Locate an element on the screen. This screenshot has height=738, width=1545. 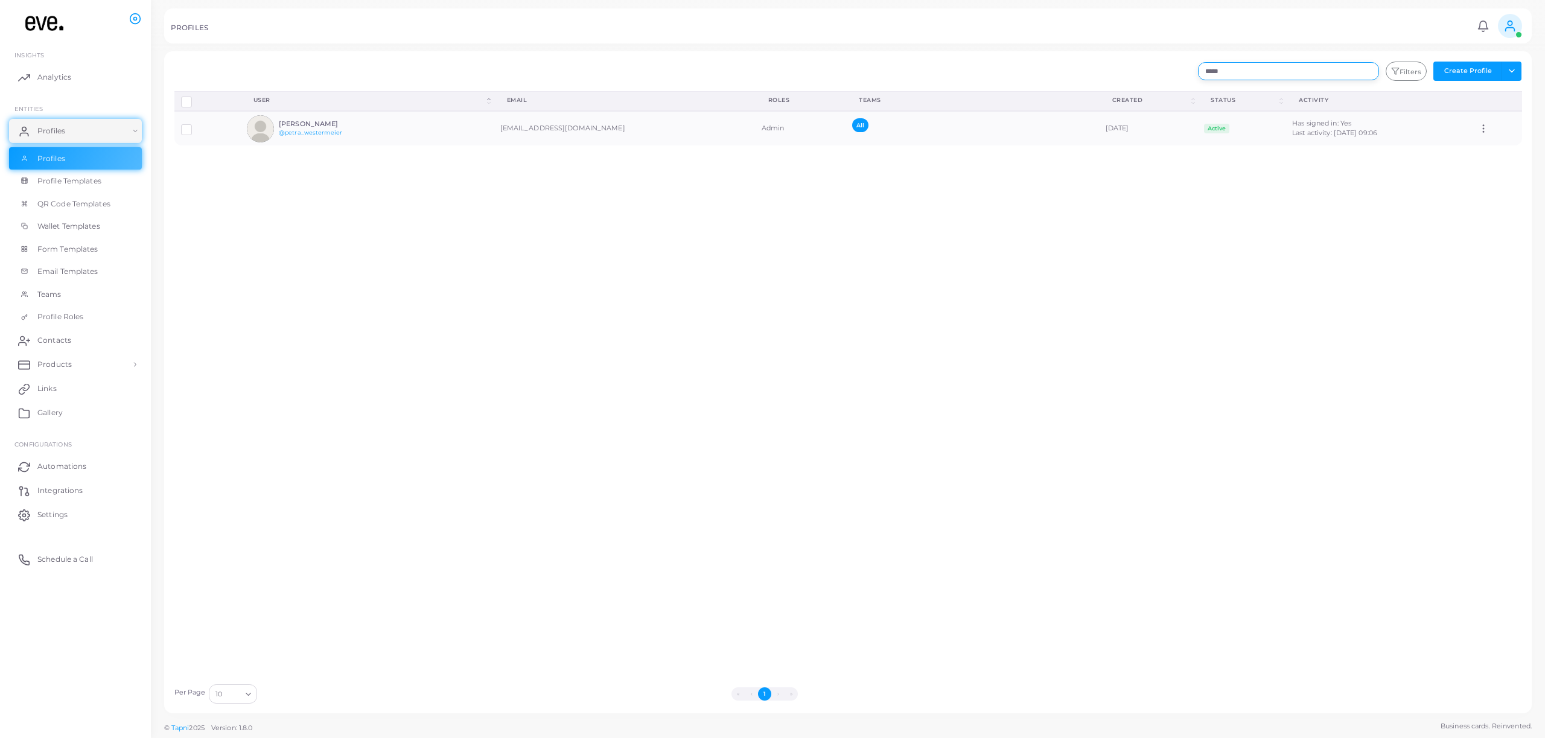
div: User is located at coordinates (369, 100).